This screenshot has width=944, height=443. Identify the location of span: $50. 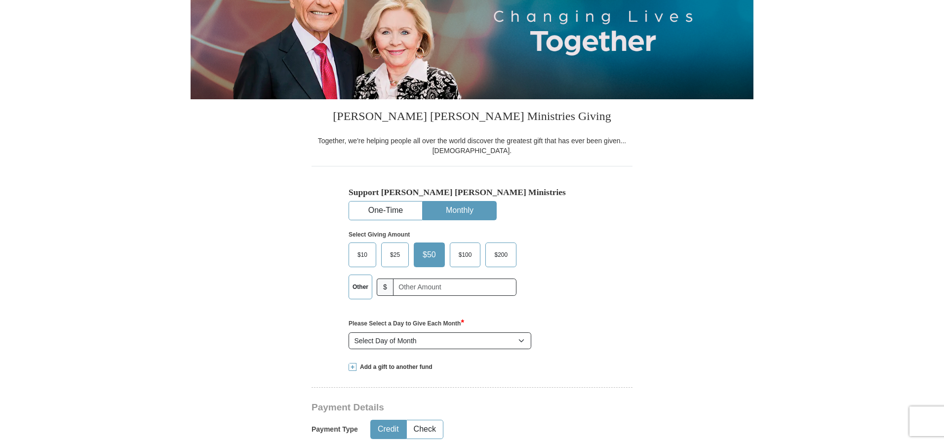
(429, 255).